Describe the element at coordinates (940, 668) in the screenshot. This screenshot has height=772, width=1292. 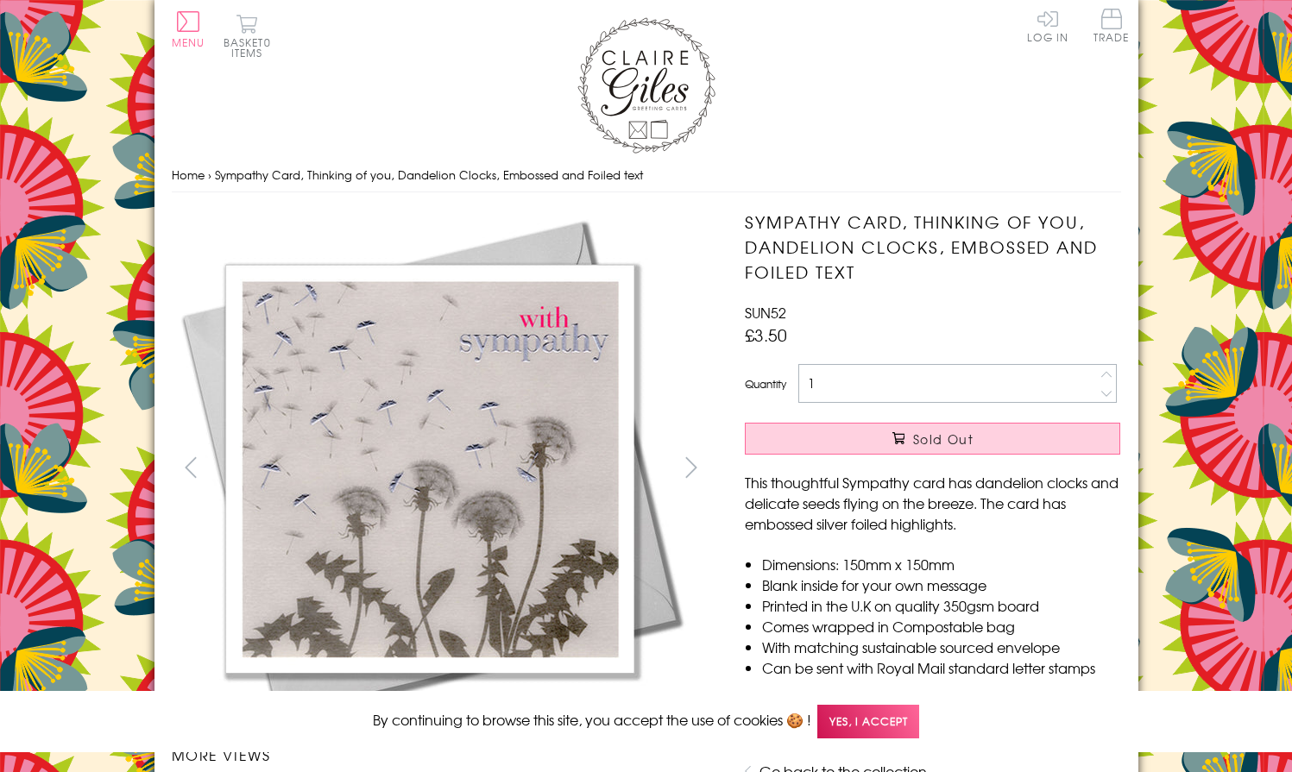
I see `li: Can be sent with Royal Mail standard letter stamps` at that location.